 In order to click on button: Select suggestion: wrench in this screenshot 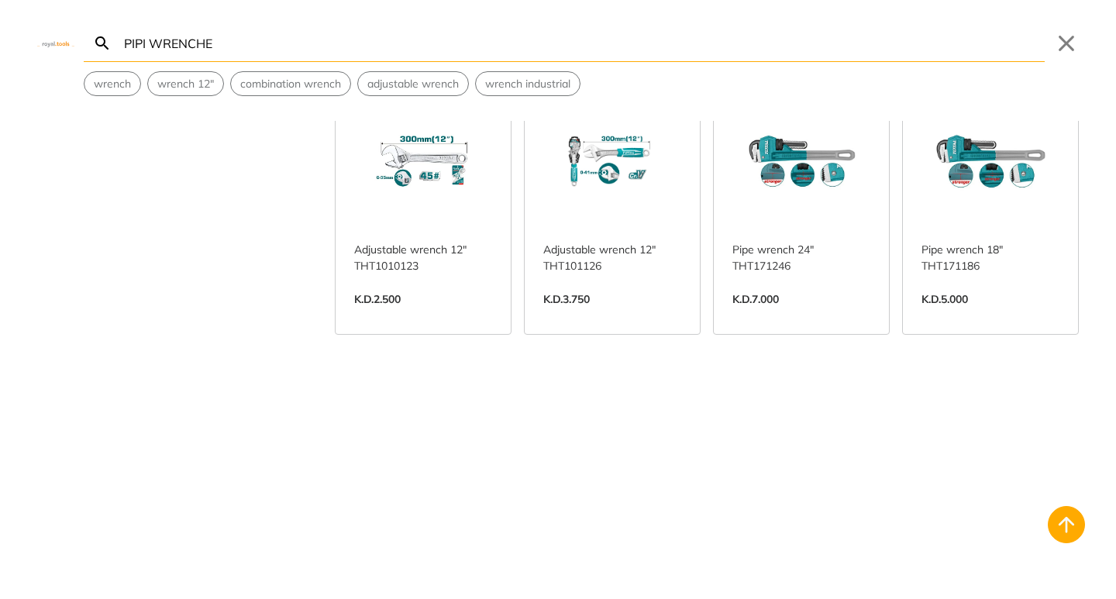, I will do `click(112, 84)`.